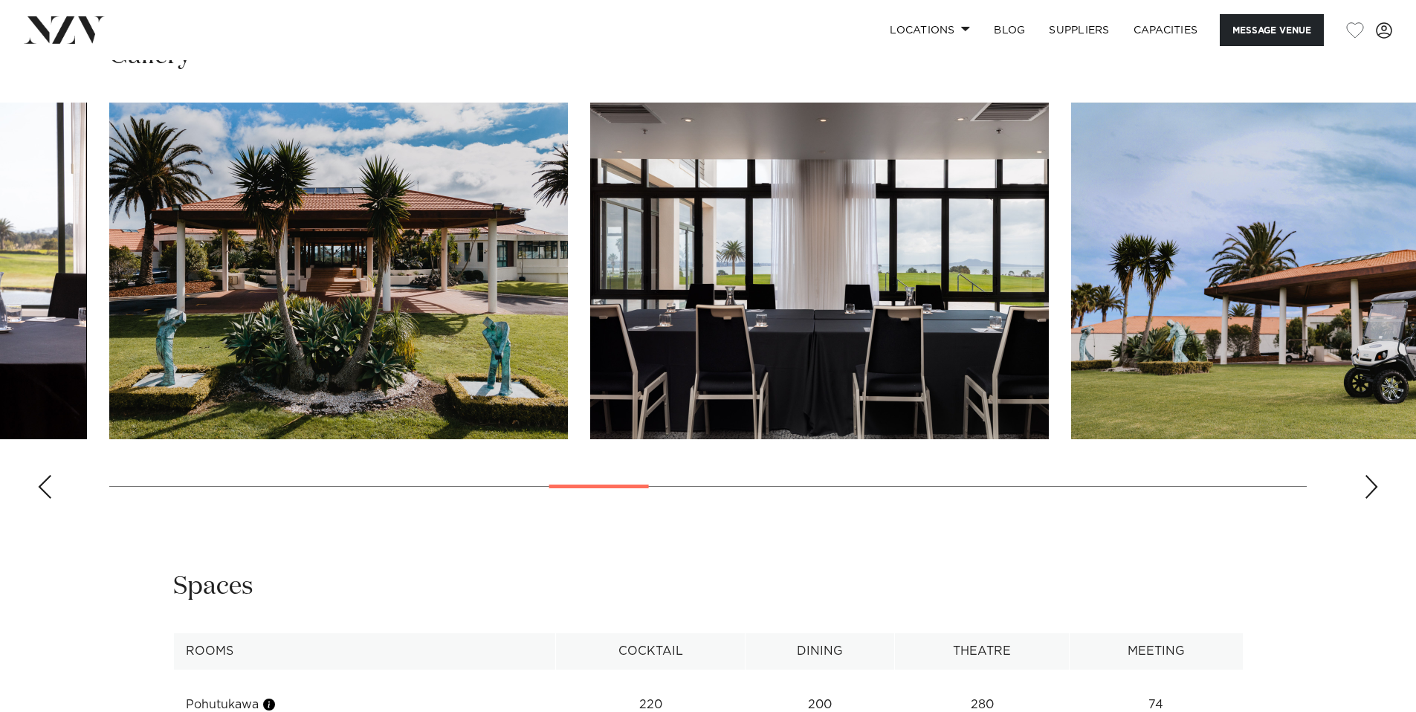 This screenshot has width=1416, height=712. What do you see at coordinates (819, 651) in the screenshot?
I see `th: Dining` at bounding box center [819, 651].